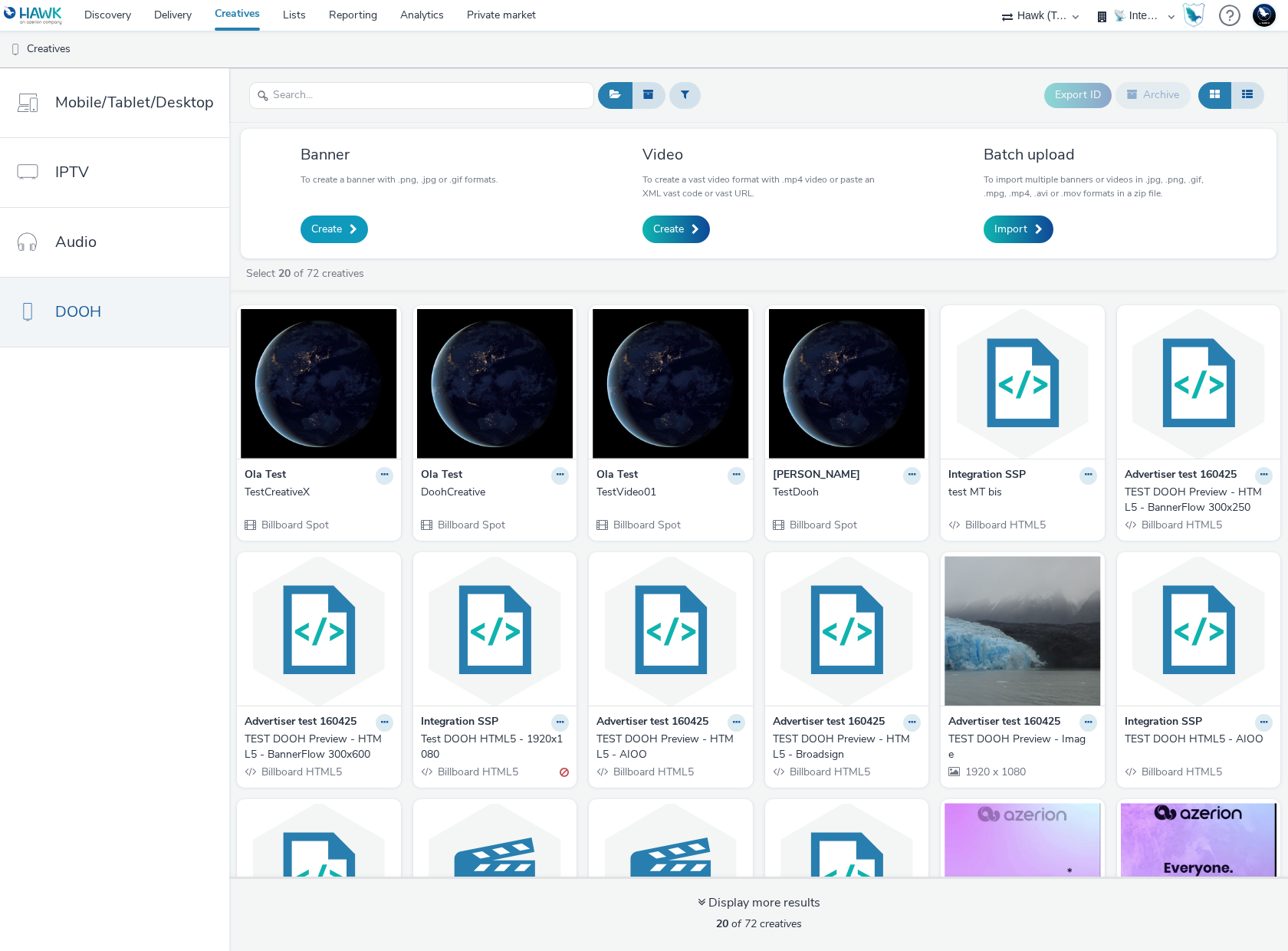  I want to click on img: undefined Logo, so click(32, 16).